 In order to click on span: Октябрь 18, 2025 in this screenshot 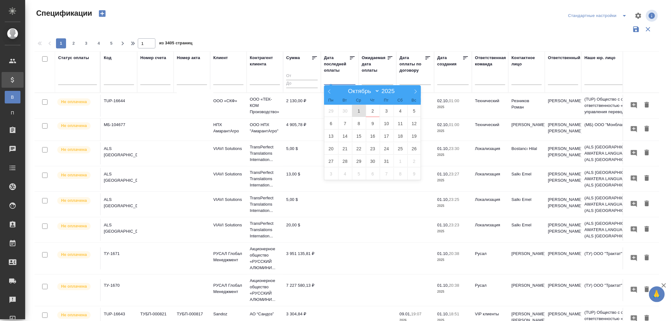, I will do `click(400, 136)`.